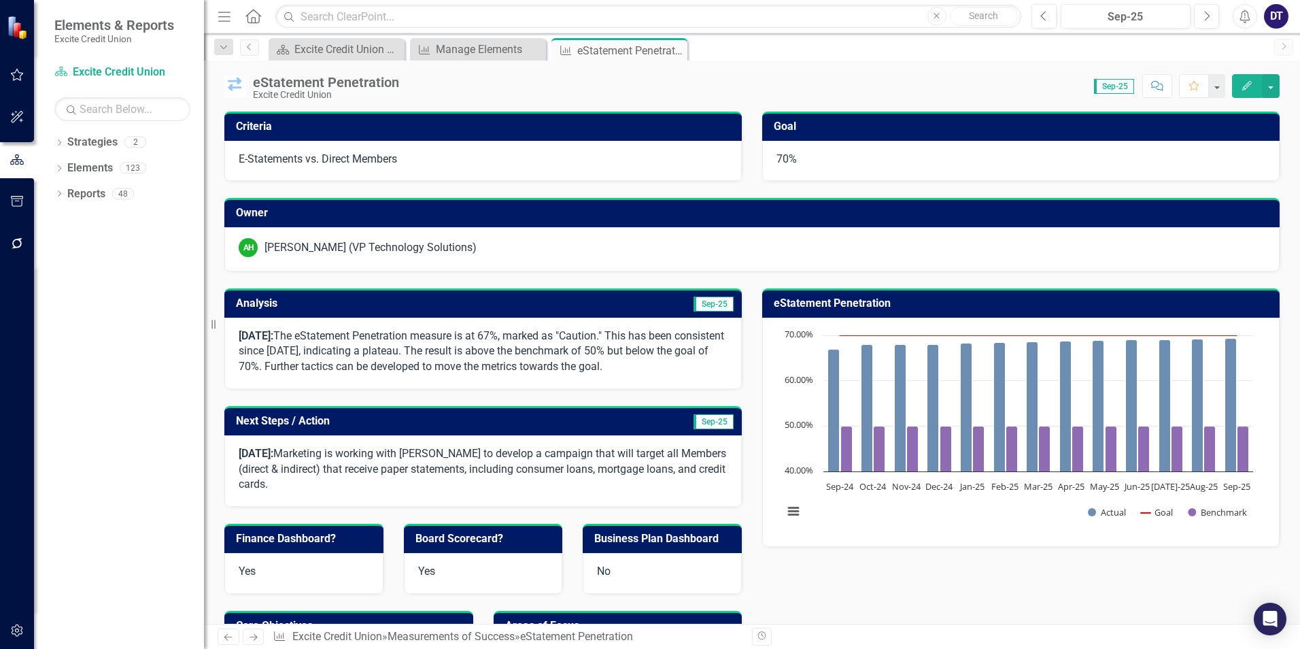  I want to click on button: Show Actual, so click(1107, 512).